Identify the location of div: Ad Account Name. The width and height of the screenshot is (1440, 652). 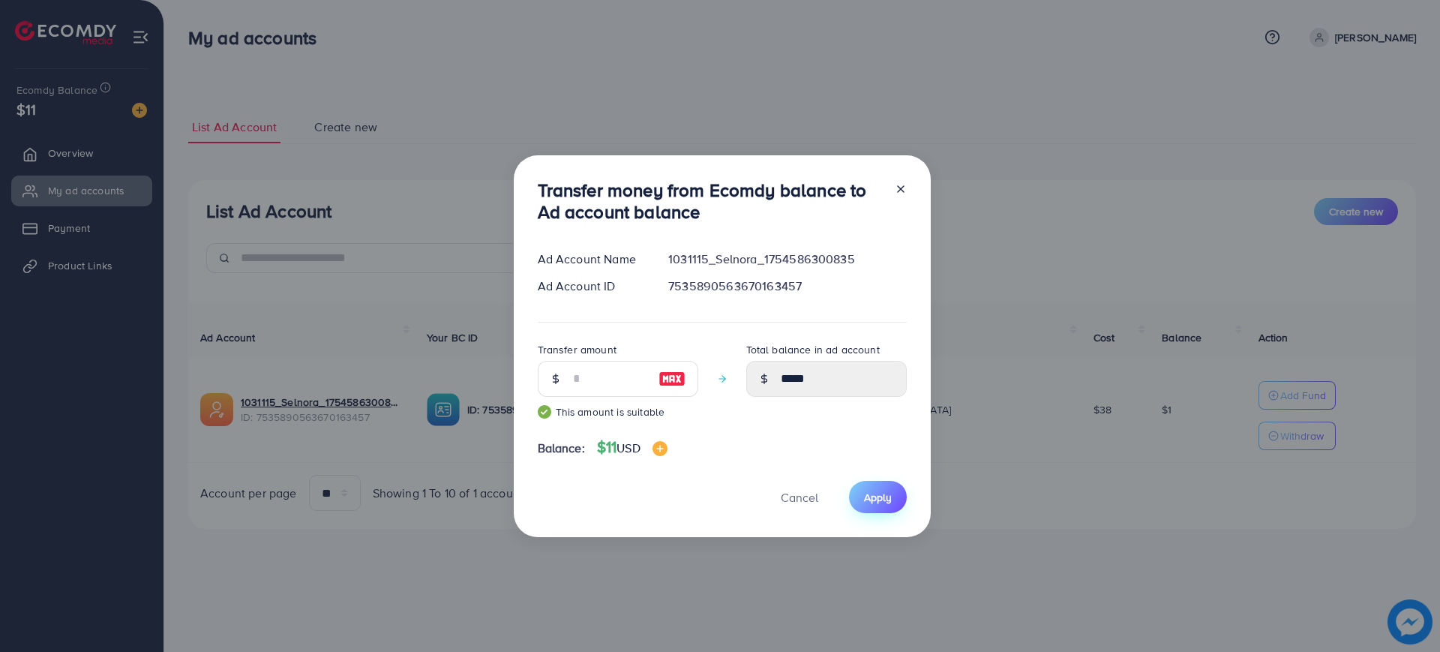
(591, 259).